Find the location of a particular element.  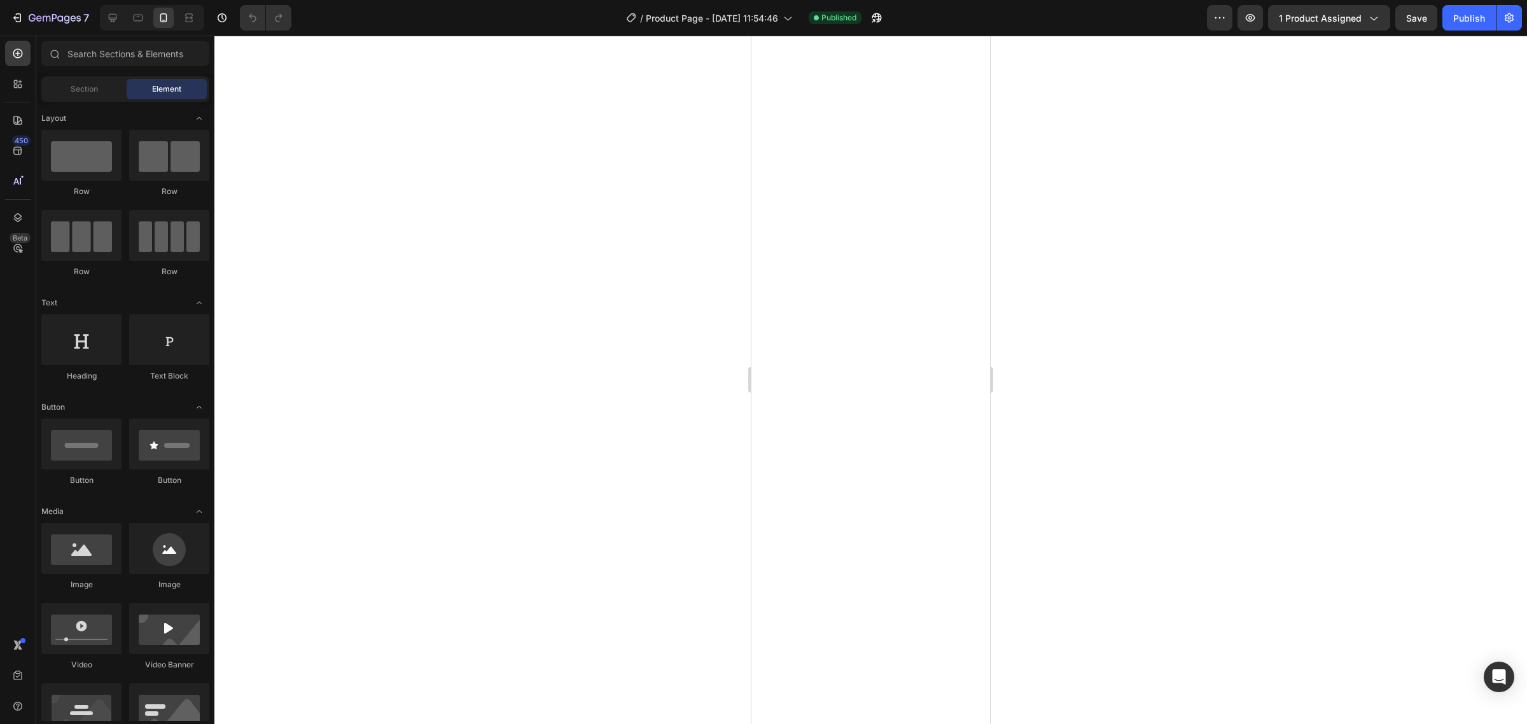

span: Published is located at coordinates (839, 18).